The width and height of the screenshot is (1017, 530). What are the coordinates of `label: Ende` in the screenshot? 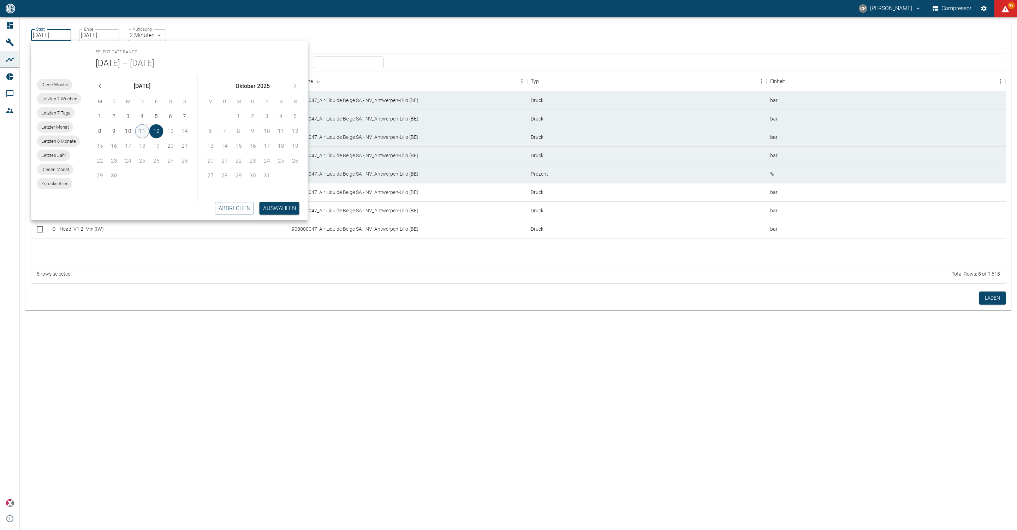 It's located at (89, 29).